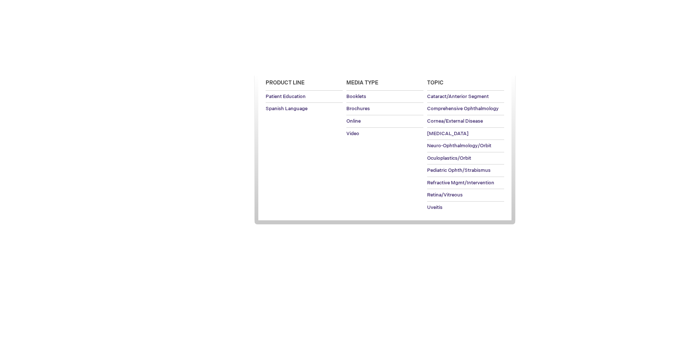 Image resolution: width=699 pixels, height=340 pixels. I want to click on a: Neuro-Ophthalmology/Orbit, so click(465, 146).